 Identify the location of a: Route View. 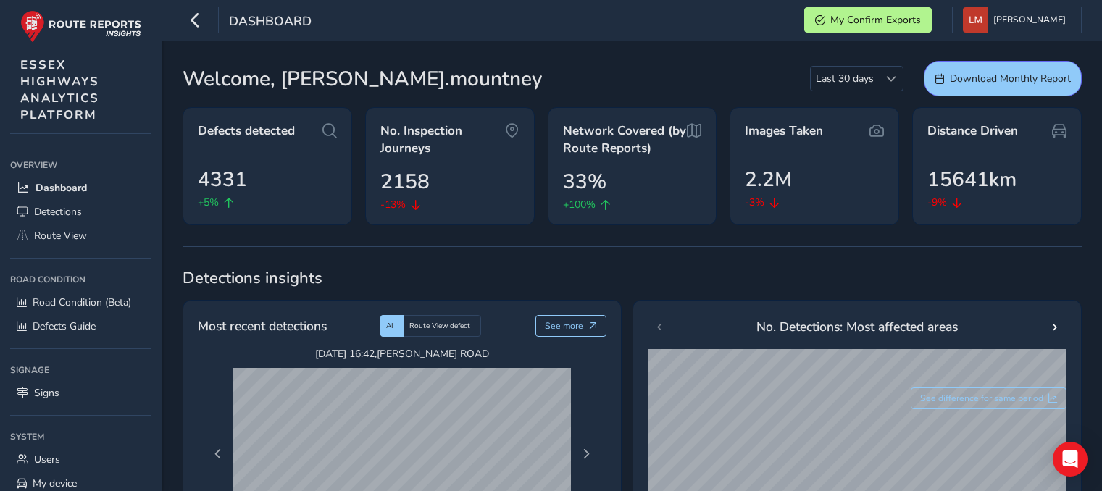
(80, 236).